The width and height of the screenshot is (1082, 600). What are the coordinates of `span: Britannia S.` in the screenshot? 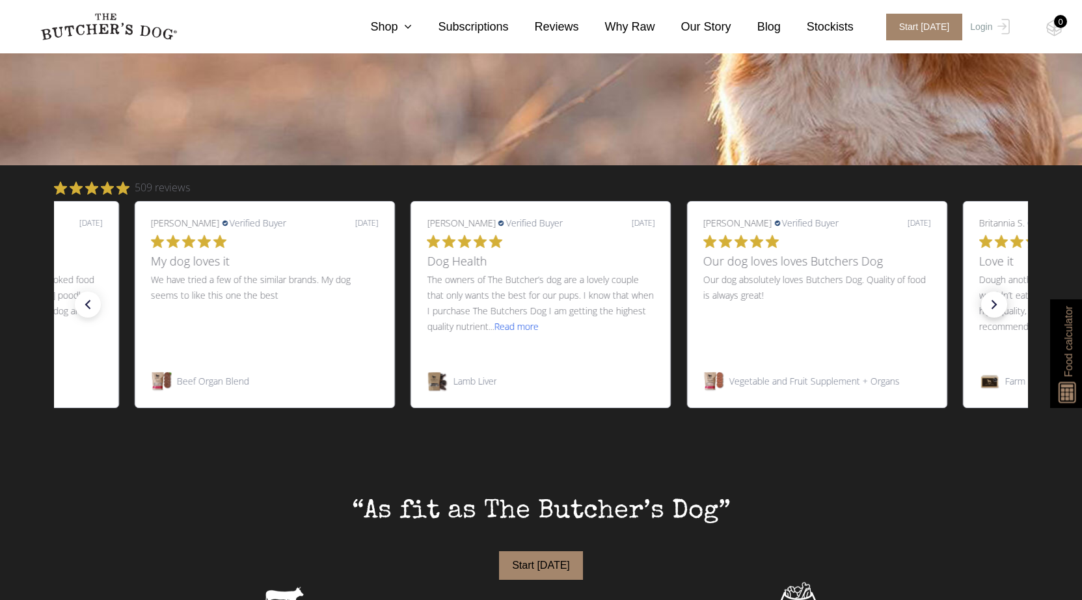 It's located at (1002, 223).